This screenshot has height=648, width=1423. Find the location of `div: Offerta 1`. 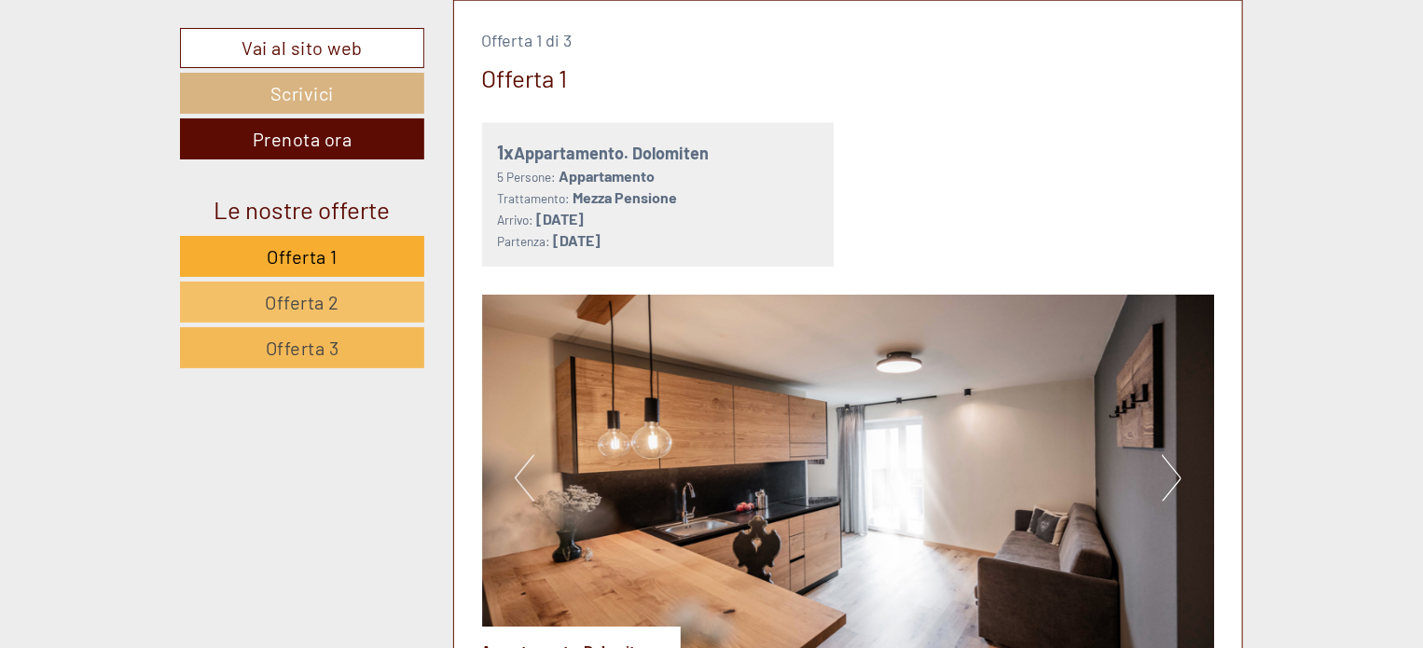

div: Offerta 1 is located at coordinates (525, 77).